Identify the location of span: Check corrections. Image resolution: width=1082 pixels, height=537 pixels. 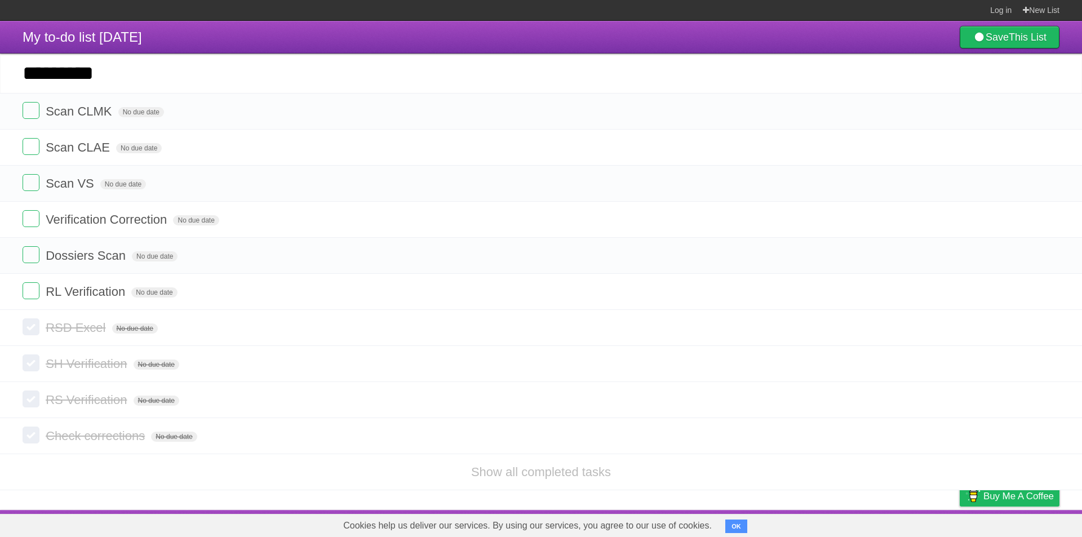
(96, 436).